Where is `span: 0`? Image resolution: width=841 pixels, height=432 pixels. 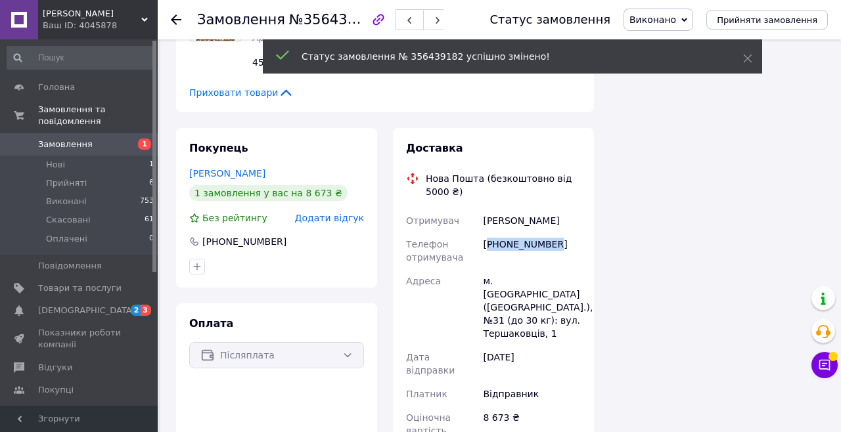 span: 0 is located at coordinates (151, 239).